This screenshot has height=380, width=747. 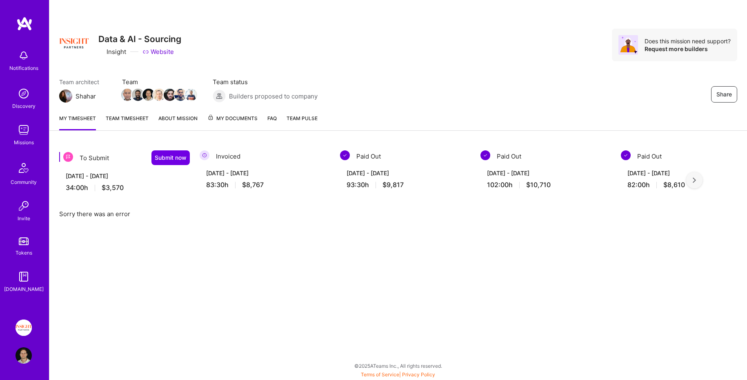 What do you see at coordinates (628, 45) in the screenshot?
I see `img: Avatar` at bounding box center [628, 45].